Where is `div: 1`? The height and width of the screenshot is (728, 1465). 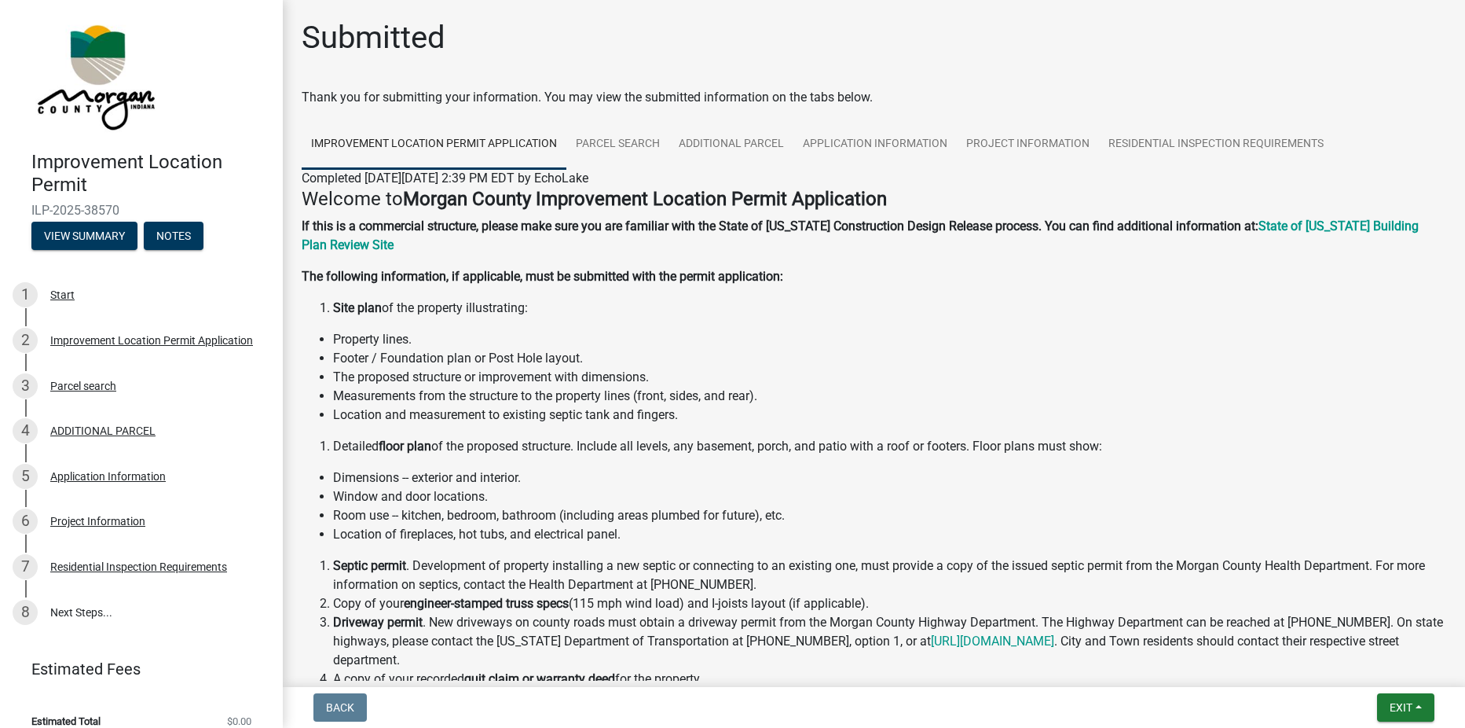
div: 1 is located at coordinates (25, 295).